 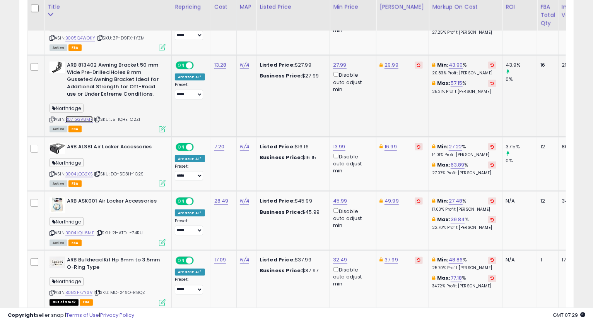 I want to click on img: 41Q5qxGjGeL._SL40_.jpg, so click(x=57, y=205).